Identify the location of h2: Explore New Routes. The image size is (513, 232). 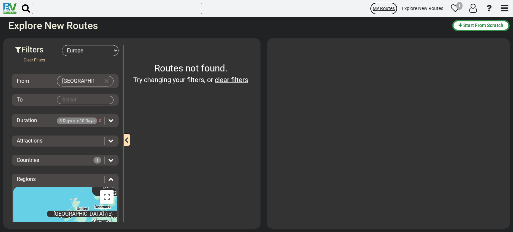
(228, 25).